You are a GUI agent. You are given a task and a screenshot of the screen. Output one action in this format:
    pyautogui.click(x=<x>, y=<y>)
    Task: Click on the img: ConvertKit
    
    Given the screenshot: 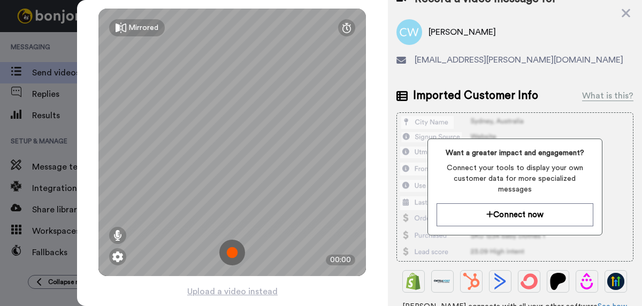 What is the action you would take?
    pyautogui.click(x=529, y=281)
    